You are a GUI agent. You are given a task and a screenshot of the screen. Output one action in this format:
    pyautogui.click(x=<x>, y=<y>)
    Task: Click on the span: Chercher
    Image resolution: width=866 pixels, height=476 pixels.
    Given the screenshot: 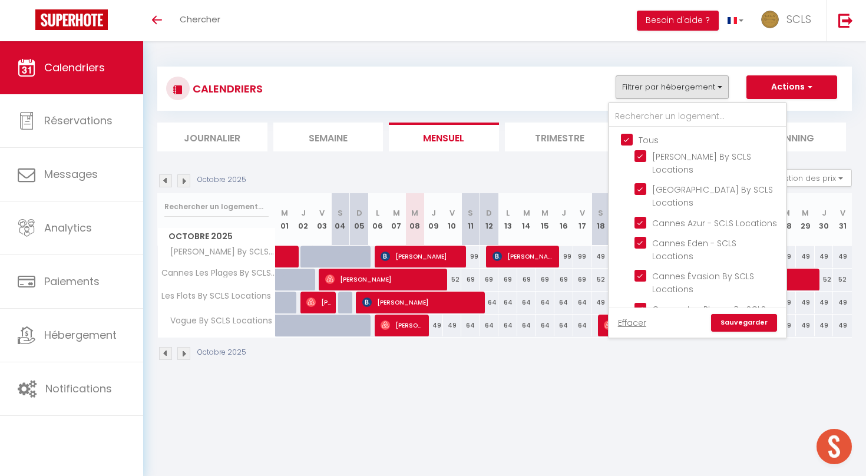 What is the action you would take?
    pyautogui.click(x=200, y=19)
    